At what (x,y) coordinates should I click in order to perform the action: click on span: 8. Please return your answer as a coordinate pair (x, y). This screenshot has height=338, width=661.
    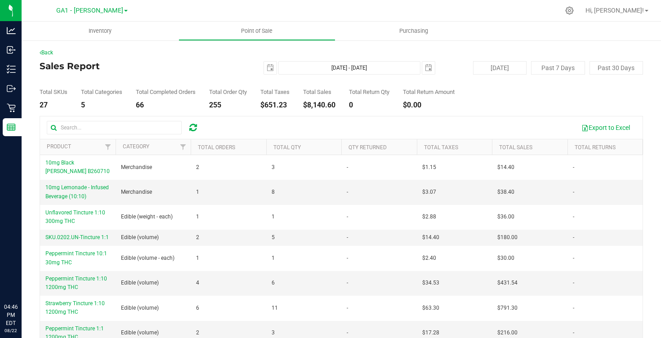
    Looking at the image, I should click on (273, 192).